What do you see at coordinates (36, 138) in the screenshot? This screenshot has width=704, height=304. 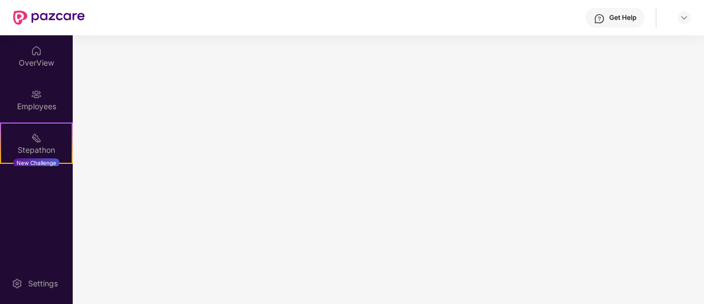 I see `img: svg+xml;base64,PHN2ZyB4bWxucz0iaHR0cDovL3d3dy53My5vcmcvMjAwMC9zdmciIHdpZHRoPSIyMSIgaGVpZ2h0PSIyMC...` at bounding box center [36, 138].